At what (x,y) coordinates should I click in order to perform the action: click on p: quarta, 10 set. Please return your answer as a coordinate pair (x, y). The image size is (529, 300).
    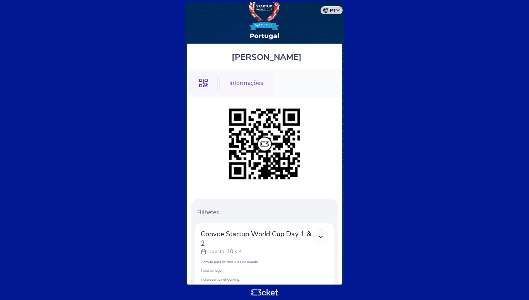
    Looking at the image, I should click on (225, 252).